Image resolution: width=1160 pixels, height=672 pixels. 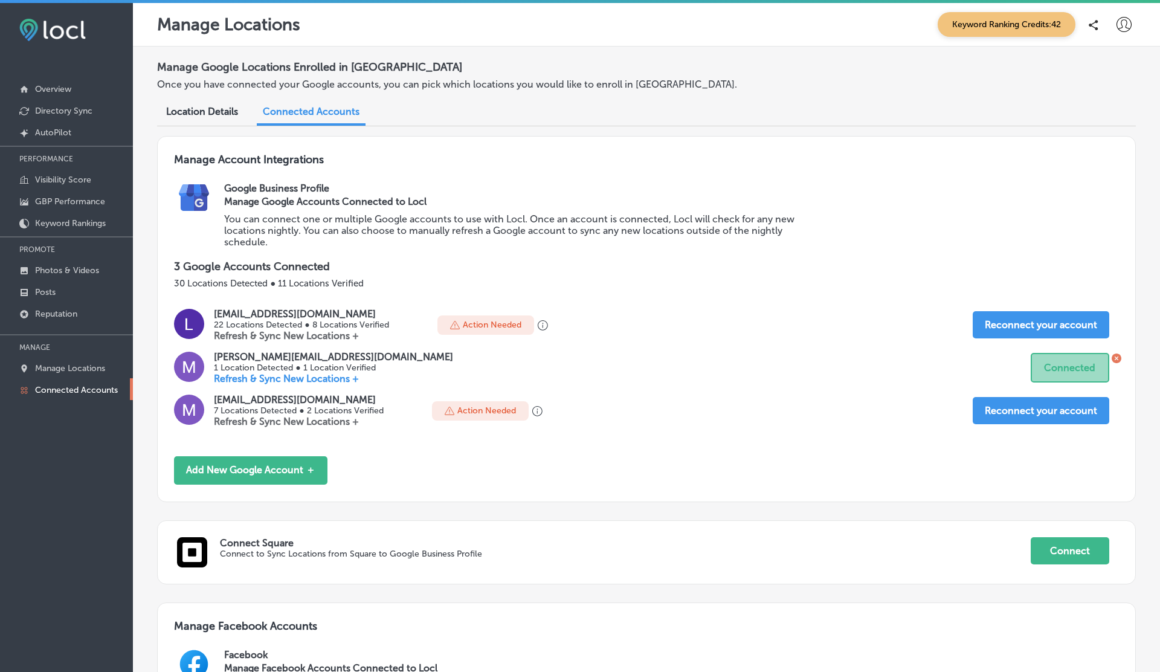 What do you see at coordinates (56, 314) in the screenshot?
I see `p: Reputation` at bounding box center [56, 314].